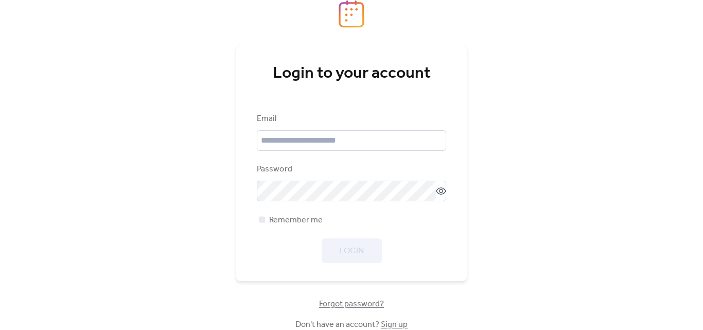 The width and height of the screenshot is (703, 330). I want to click on span: Remember me, so click(296, 220).